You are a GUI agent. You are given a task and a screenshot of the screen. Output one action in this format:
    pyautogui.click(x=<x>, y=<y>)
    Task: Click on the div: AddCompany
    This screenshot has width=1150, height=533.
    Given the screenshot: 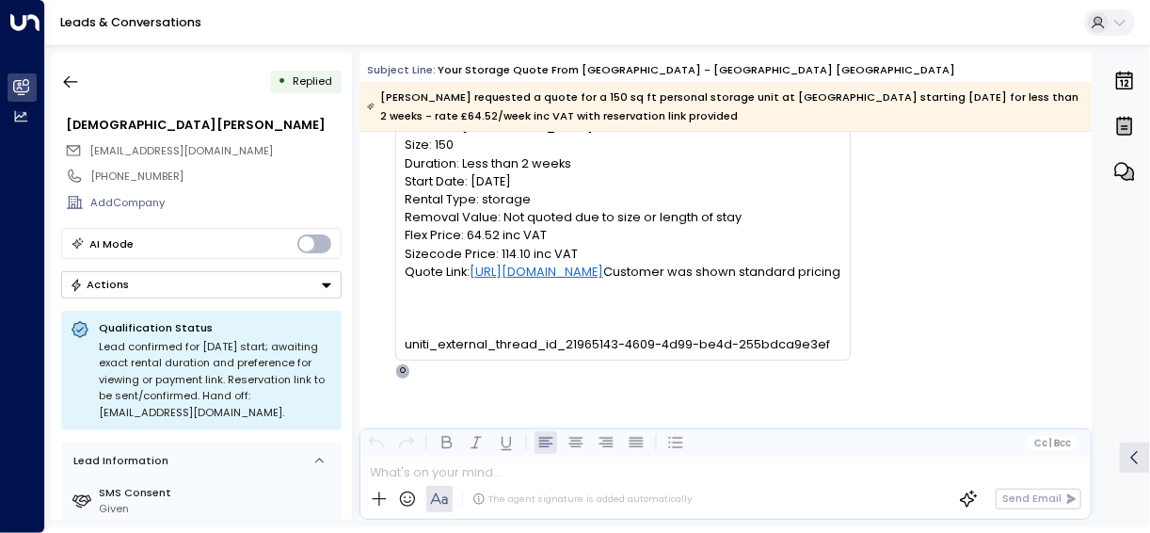 What is the action you would take?
    pyautogui.click(x=216, y=202)
    